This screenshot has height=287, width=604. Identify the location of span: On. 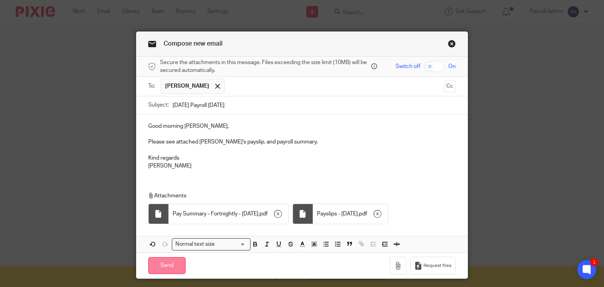
(452, 66).